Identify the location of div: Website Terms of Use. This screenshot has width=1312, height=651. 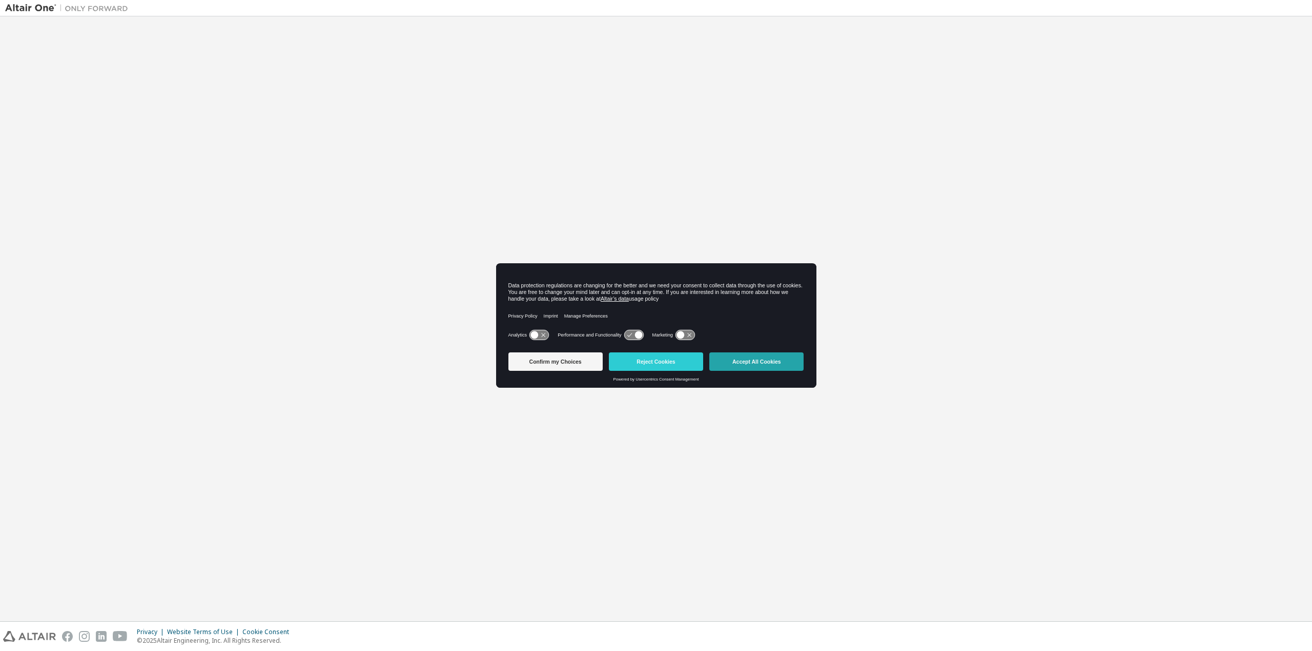
(204, 632).